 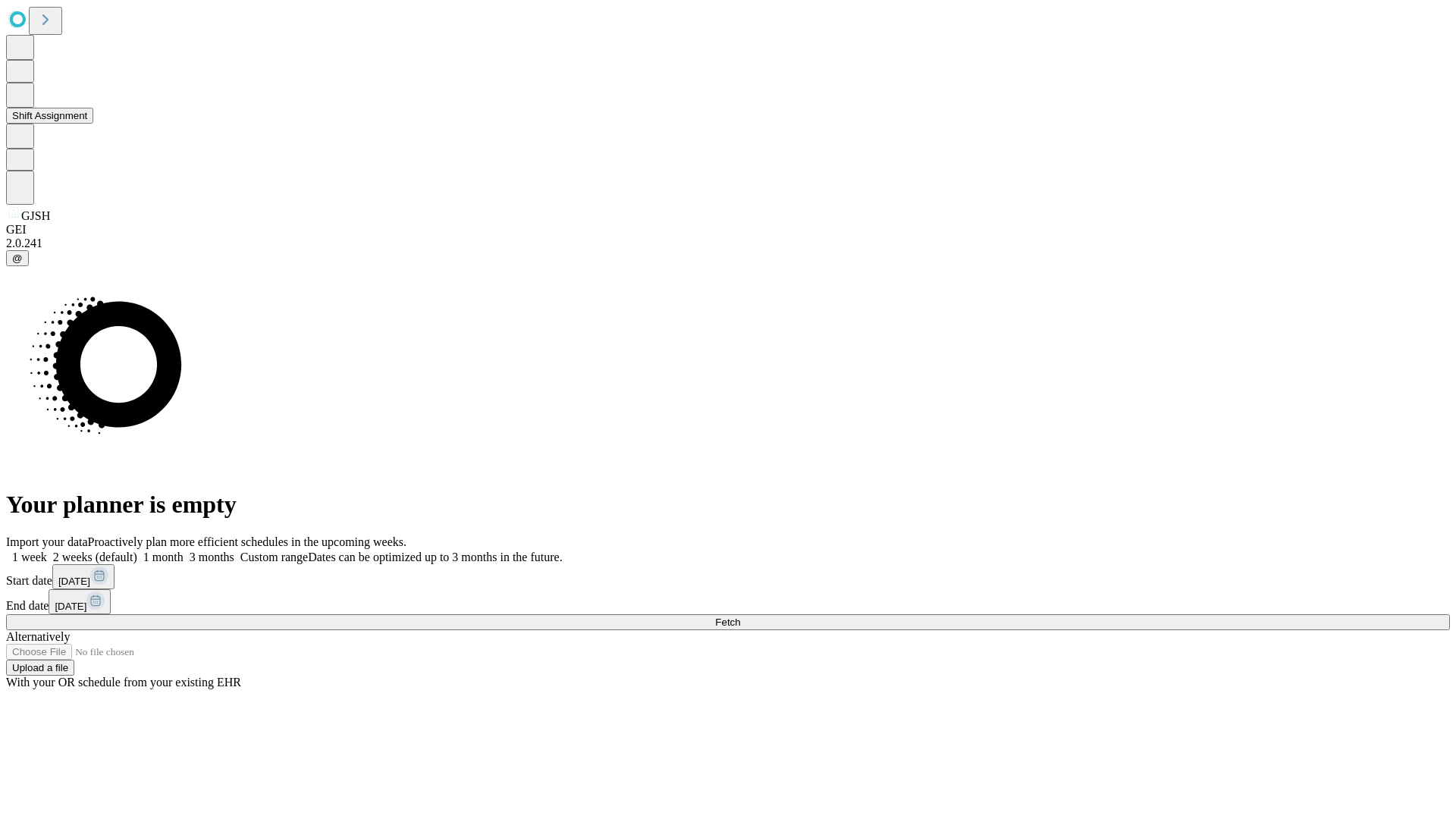 I want to click on span: Alternatively, so click(x=38, y=637).